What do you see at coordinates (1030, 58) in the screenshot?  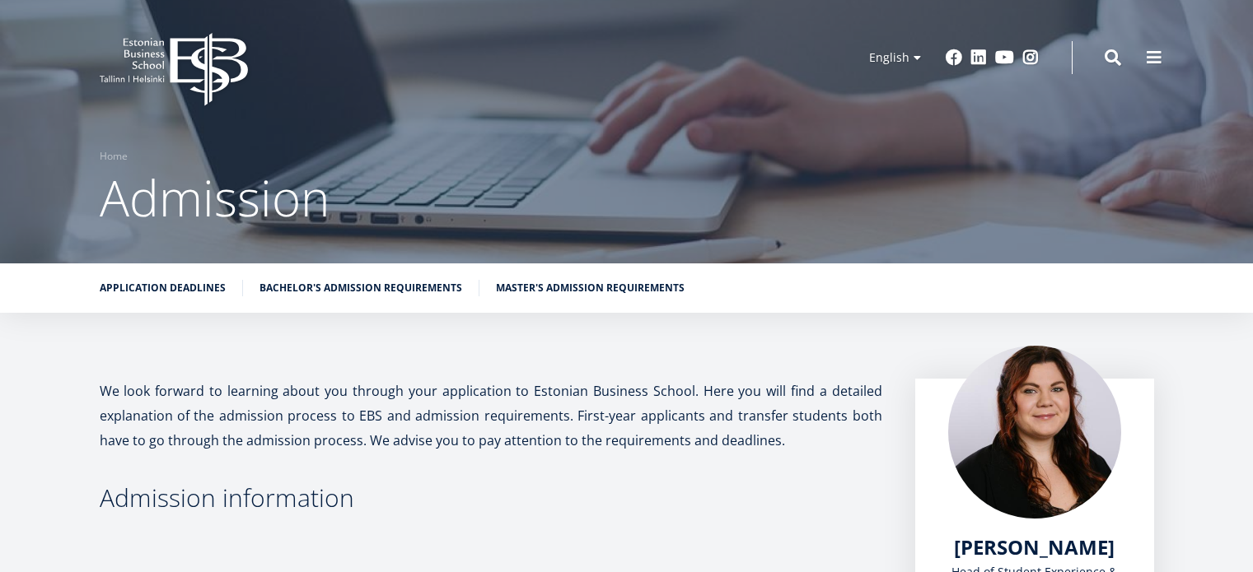 I see `a: Instagram` at bounding box center [1030, 58].